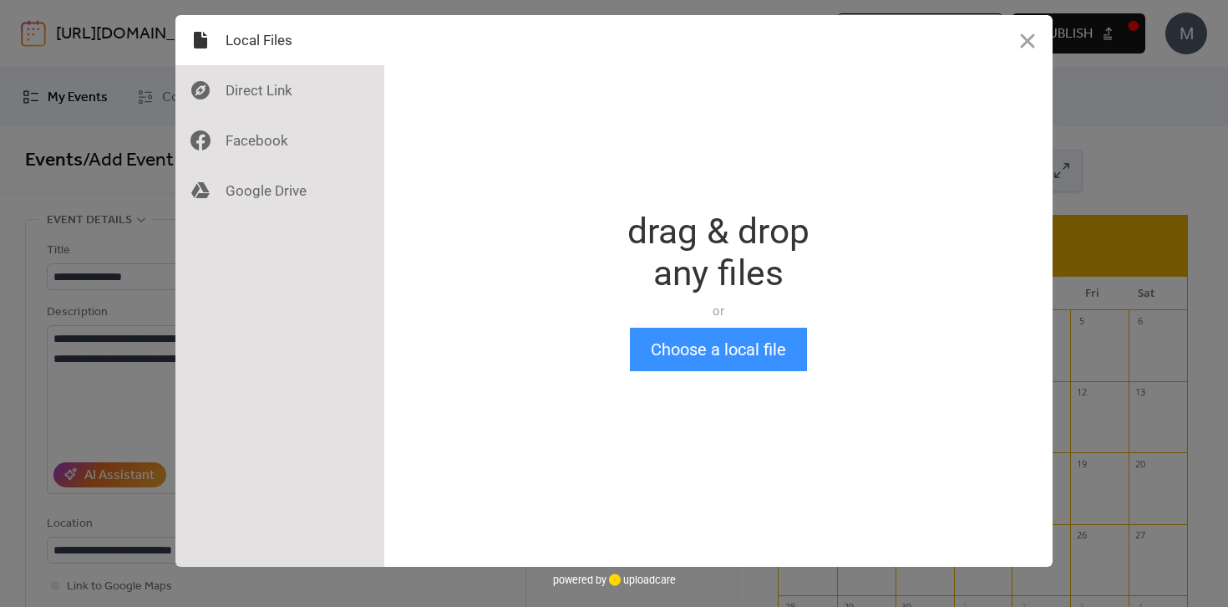 The image size is (1228, 607). What do you see at coordinates (718, 252) in the screenshot?
I see `div: drag & drop any files` at bounding box center [718, 252].